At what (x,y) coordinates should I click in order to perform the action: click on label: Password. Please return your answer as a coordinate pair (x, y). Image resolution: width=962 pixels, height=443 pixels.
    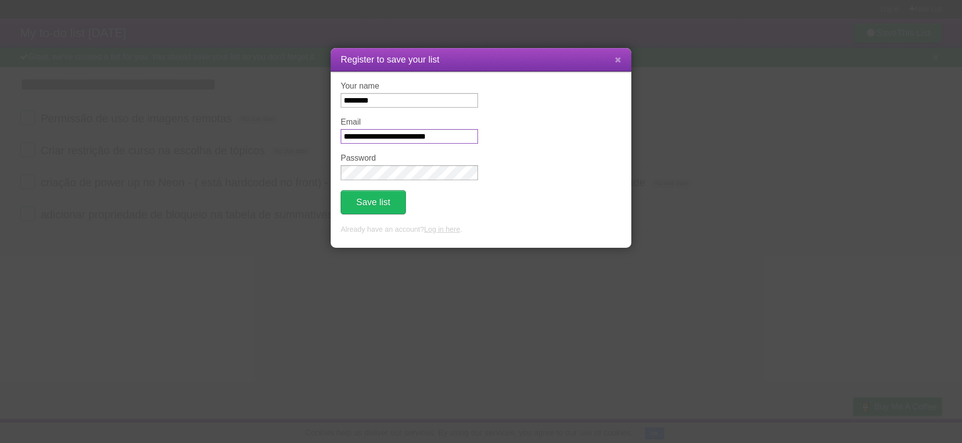
    Looking at the image, I should click on (409, 158).